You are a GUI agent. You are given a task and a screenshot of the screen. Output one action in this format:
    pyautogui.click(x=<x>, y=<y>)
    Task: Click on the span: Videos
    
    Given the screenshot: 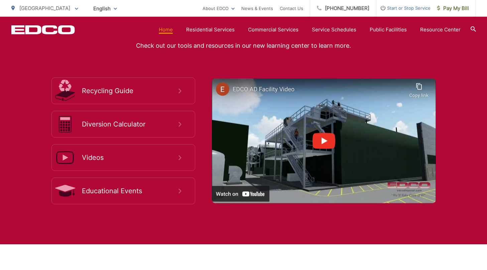 What is the action you would take?
    pyautogui.click(x=130, y=158)
    